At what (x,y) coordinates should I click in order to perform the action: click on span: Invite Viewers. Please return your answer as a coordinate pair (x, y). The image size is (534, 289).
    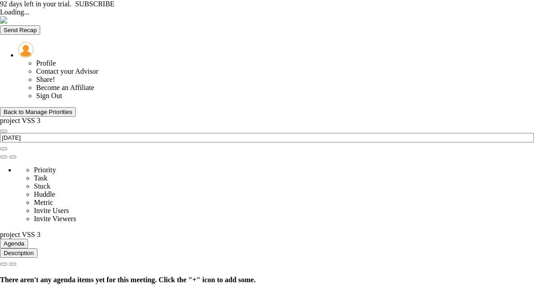
    Looking at the image, I should click on (55, 218).